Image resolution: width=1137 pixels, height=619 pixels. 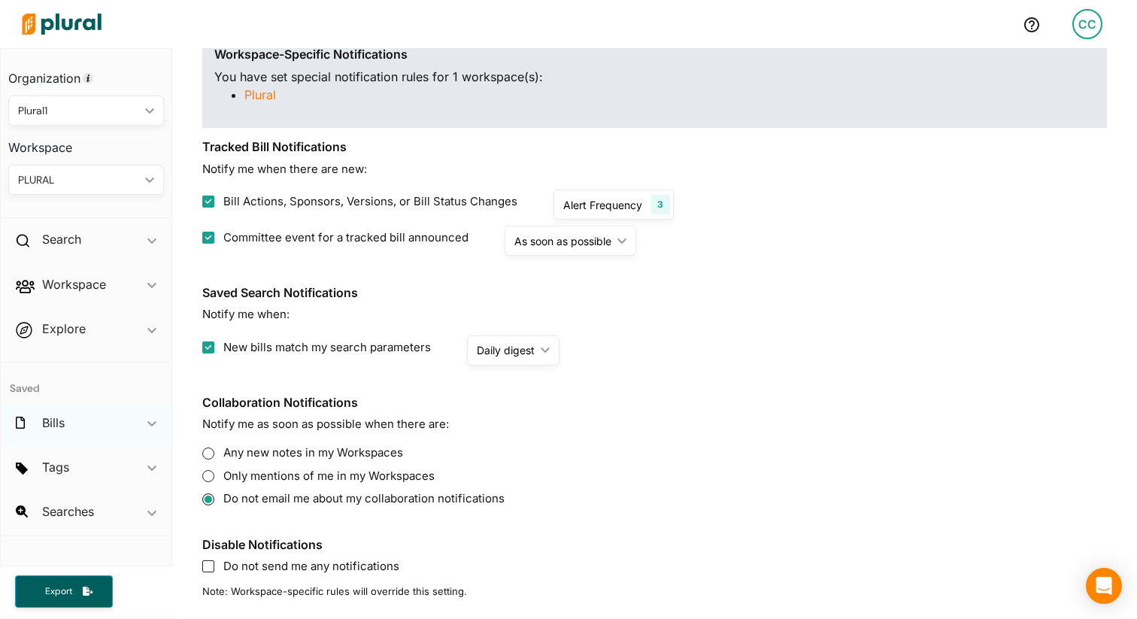 What do you see at coordinates (654, 54) in the screenshot?
I see `h3: Workspace-Specific Notifications` at bounding box center [654, 54].